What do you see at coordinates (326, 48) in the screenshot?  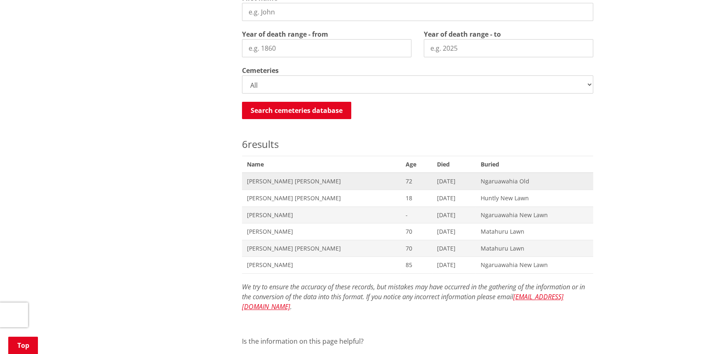 I see `input: e.g. 1860` at bounding box center [326, 48].